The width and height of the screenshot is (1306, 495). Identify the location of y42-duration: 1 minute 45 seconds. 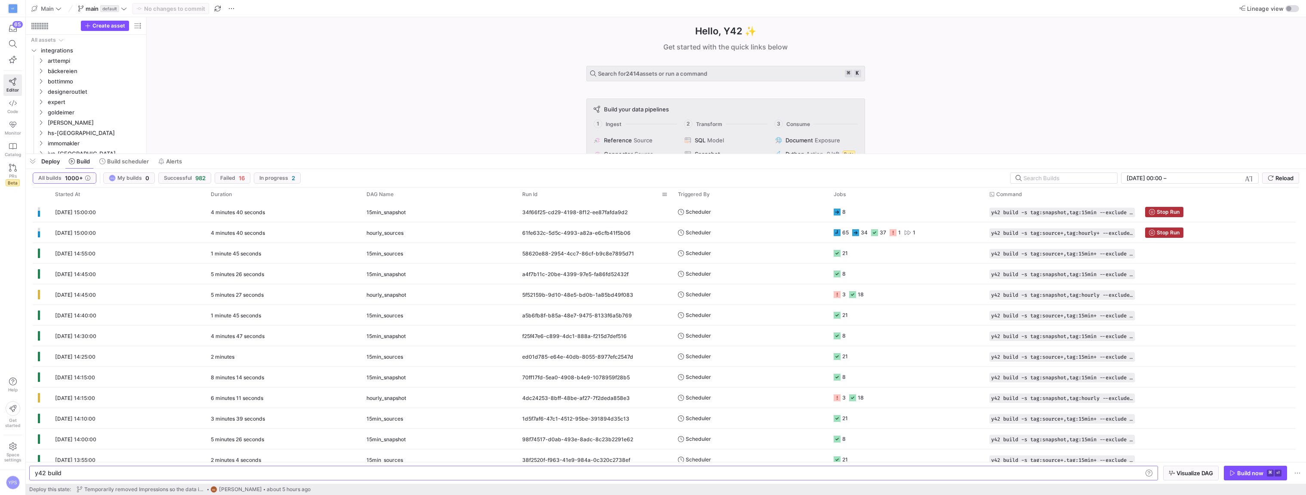
(236, 253).